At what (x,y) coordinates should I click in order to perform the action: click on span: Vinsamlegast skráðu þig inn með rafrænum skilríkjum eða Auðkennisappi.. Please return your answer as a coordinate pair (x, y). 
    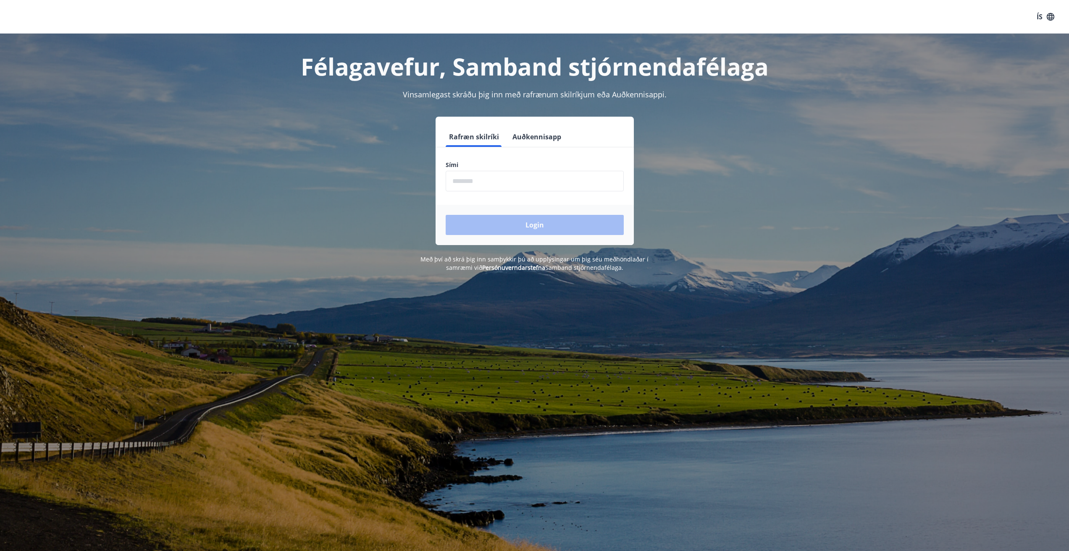
    Looking at the image, I should click on (535, 94).